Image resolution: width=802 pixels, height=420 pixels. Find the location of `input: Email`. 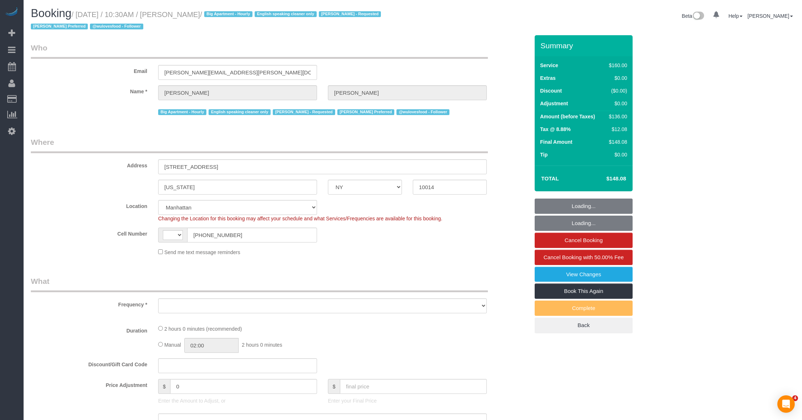

input: Email is located at coordinates (238, 72).